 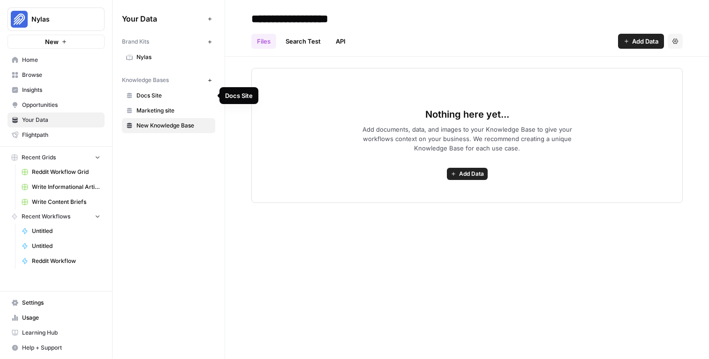 What do you see at coordinates (61, 60) in the screenshot?
I see `span: Home` at bounding box center [61, 60].